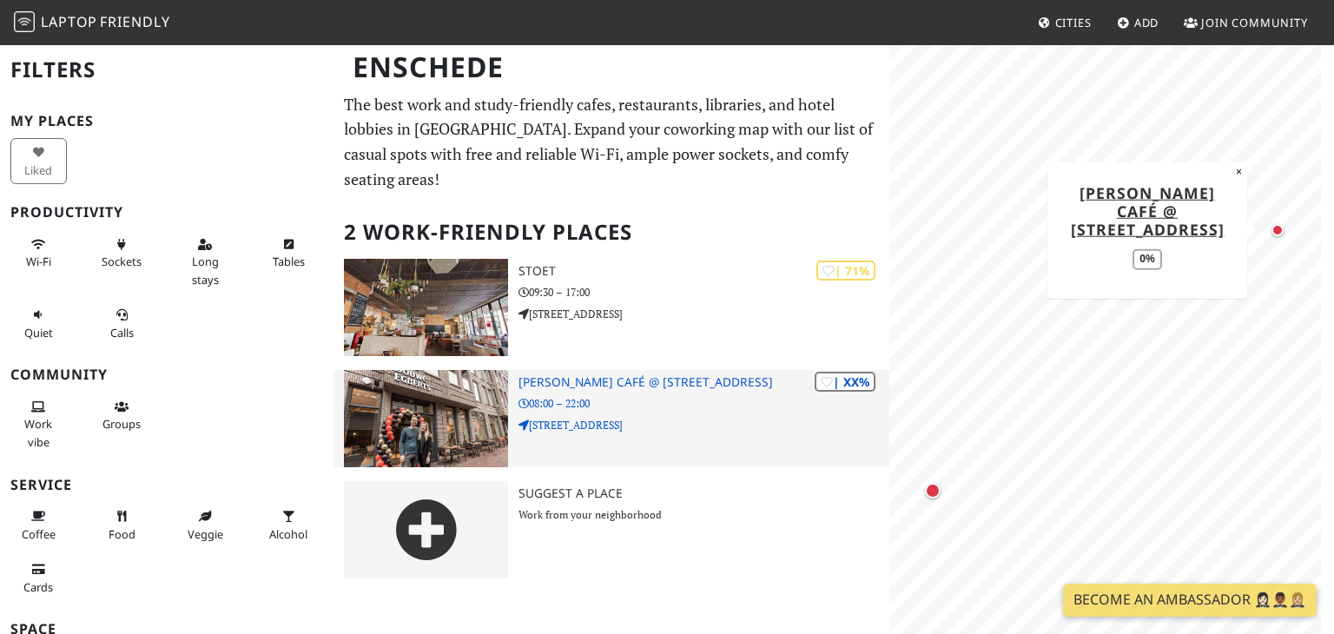  Describe the element at coordinates (38, 578) in the screenshot. I see `button: Cards` at that location.